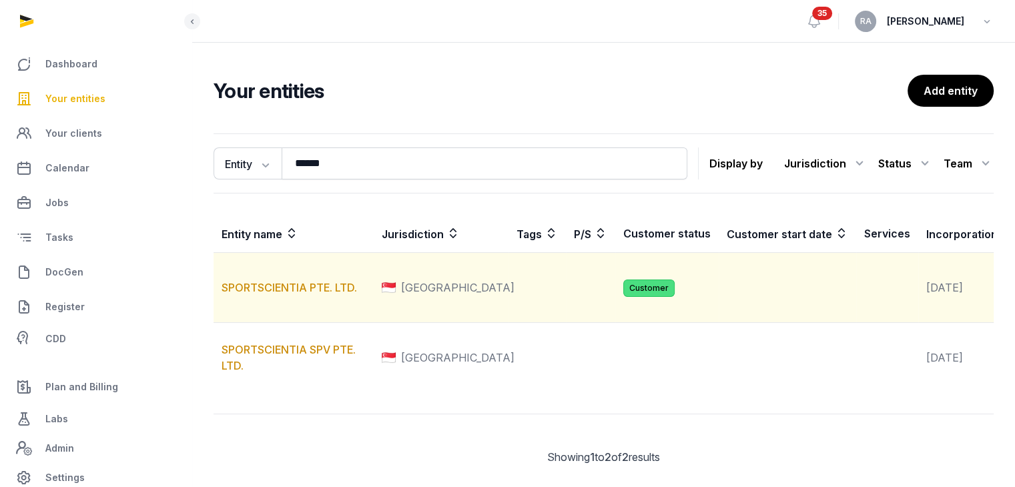  What do you see at coordinates (75, 99) in the screenshot?
I see `span: Your entities` at bounding box center [75, 99].